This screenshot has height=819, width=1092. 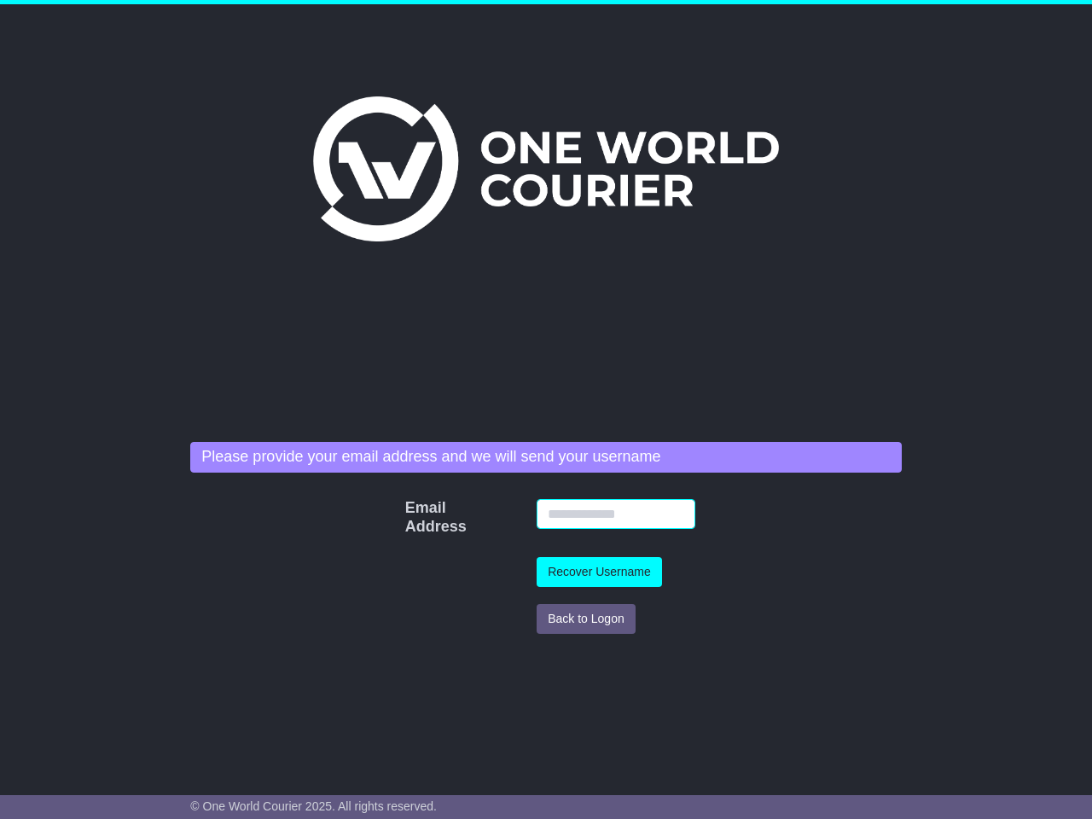 What do you see at coordinates (599, 571) in the screenshot?
I see `button: Recover Username` at bounding box center [599, 571].